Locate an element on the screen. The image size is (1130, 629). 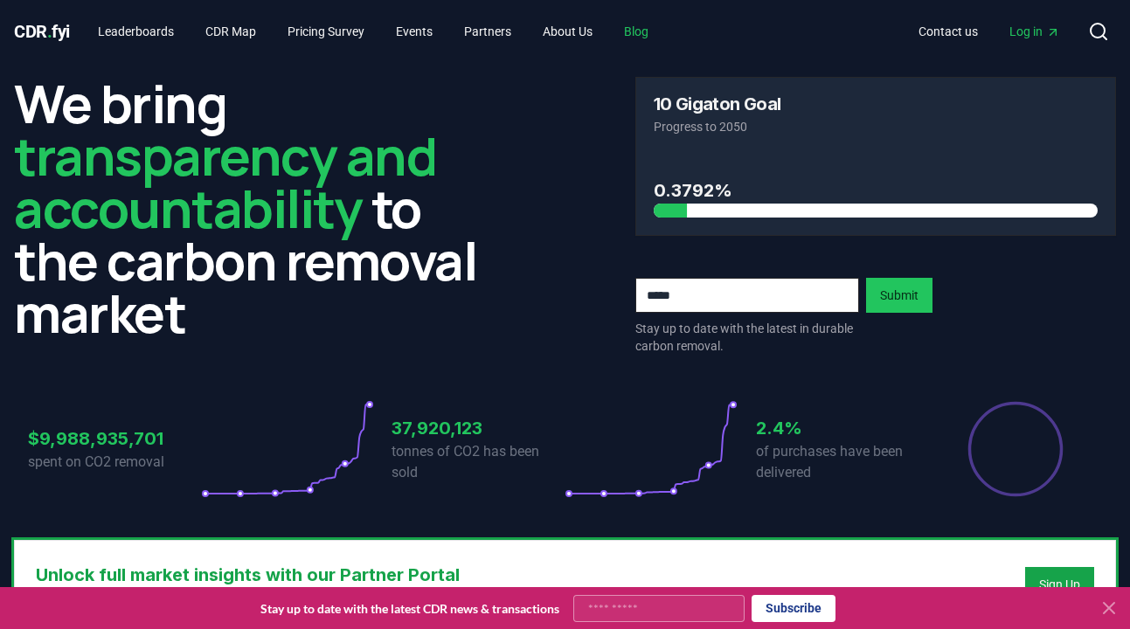
p: tonnes of CO2 has been sold is located at coordinates (478, 462).